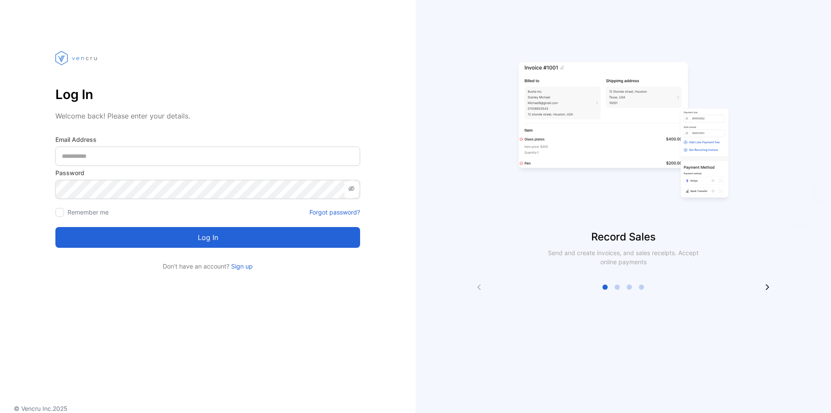 The width and height of the screenshot is (831, 413). What do you see at coordinates (623, 237) in the screenshot?
I see `p: Record Sales` at bounding box center [623, 237].